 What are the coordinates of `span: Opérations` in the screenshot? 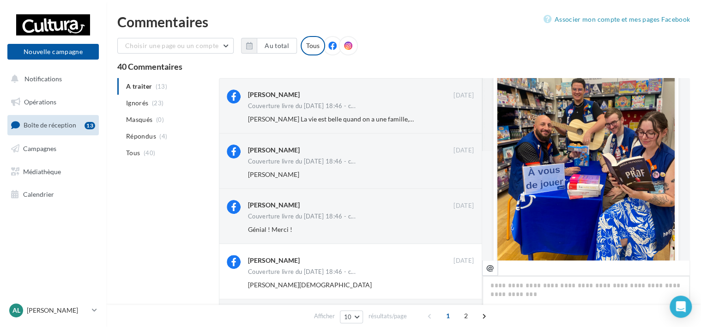 It's located at (40, 102).